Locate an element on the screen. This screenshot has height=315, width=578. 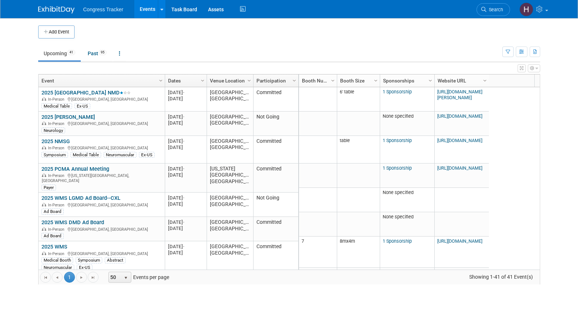
td: 3mx2m is located at coordinates (358, 280).